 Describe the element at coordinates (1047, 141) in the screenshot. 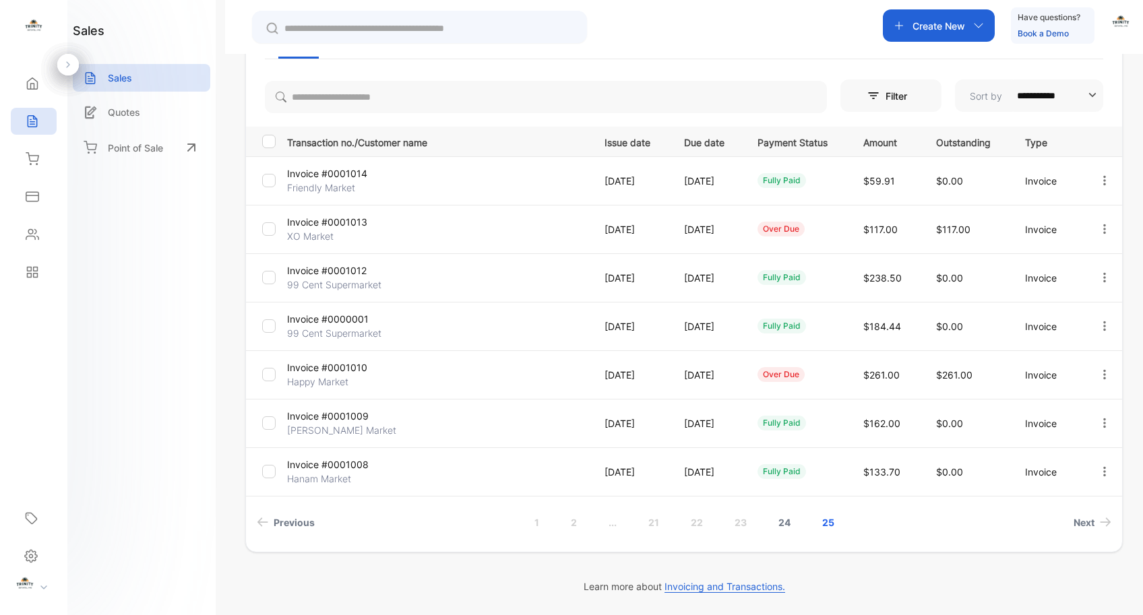

I see `p: Type` at that location.